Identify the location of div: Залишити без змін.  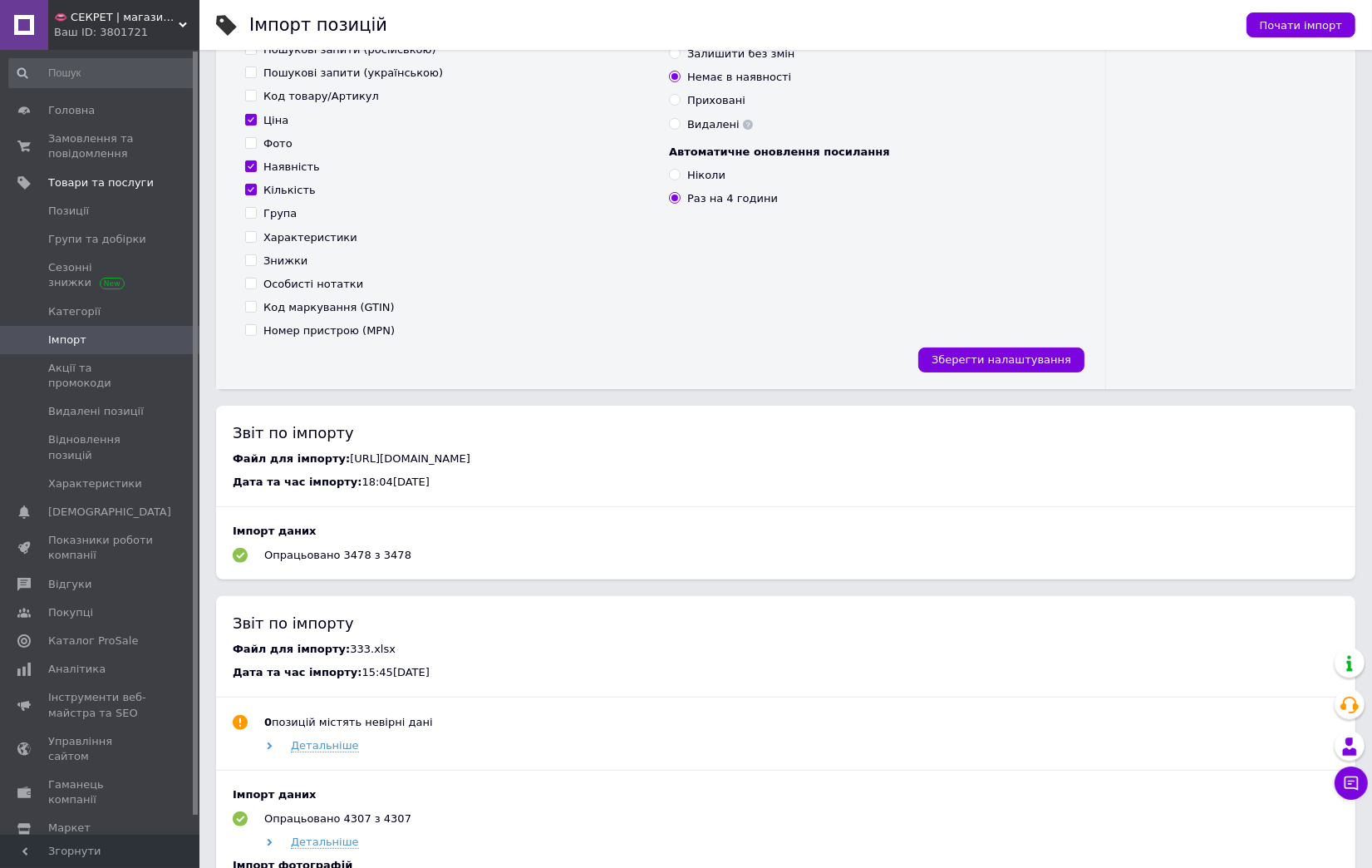
(740, 54).